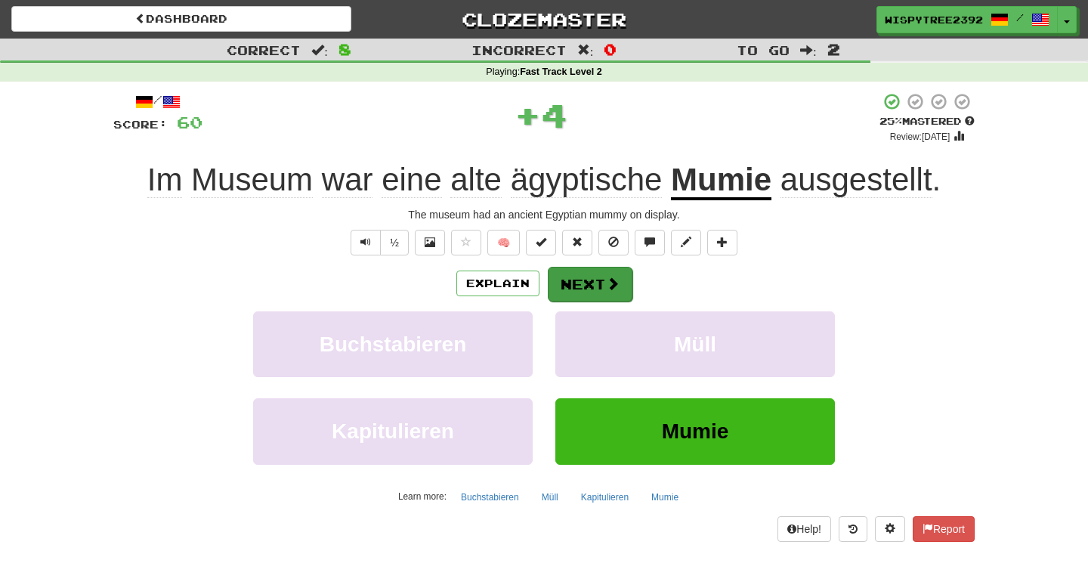 The image size is (1088, 588). I want to click on span: Correct, so click(264, 50).